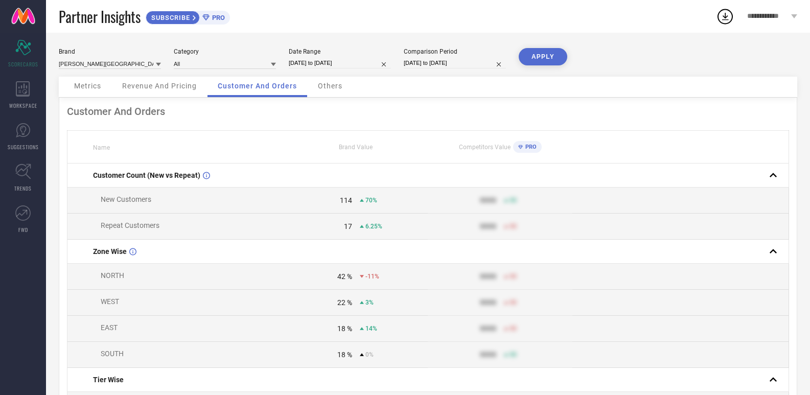 The width and height of the screenshot is (810, 395). What do you see at coordinates (110, 301) in the screenshot?
I see `span: WEST` at bounding box center [110, 301].